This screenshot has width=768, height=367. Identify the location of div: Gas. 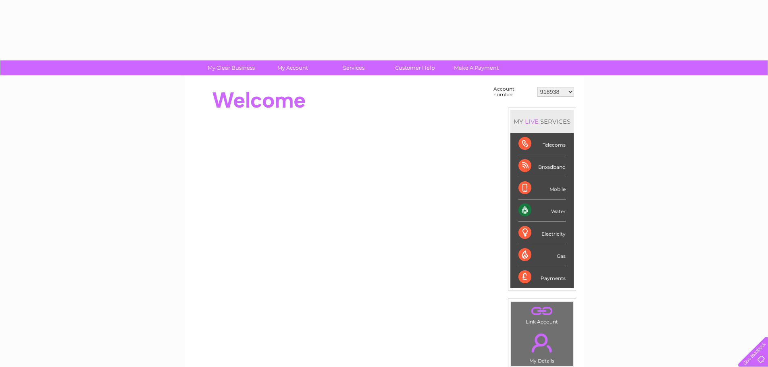
(542, 255).